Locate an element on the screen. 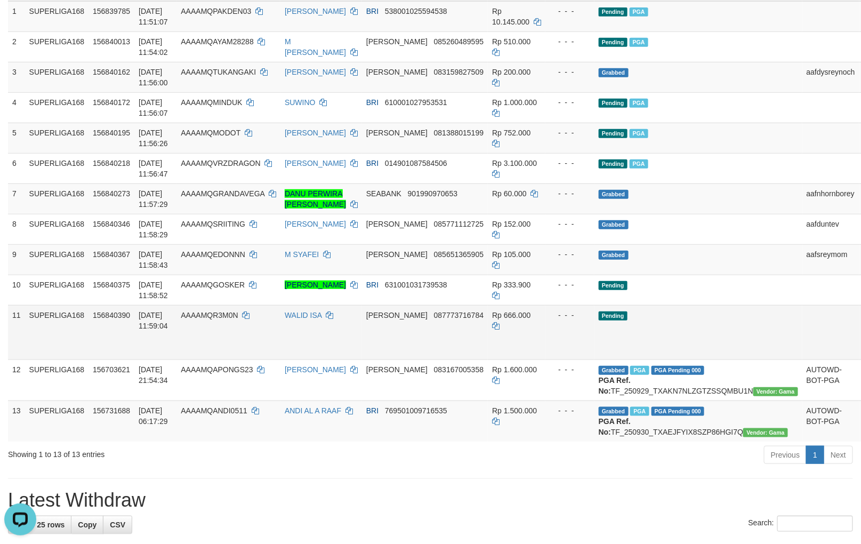 This screenshot has width=861, height=544. input: Search: is located at coordinates (816, 524).